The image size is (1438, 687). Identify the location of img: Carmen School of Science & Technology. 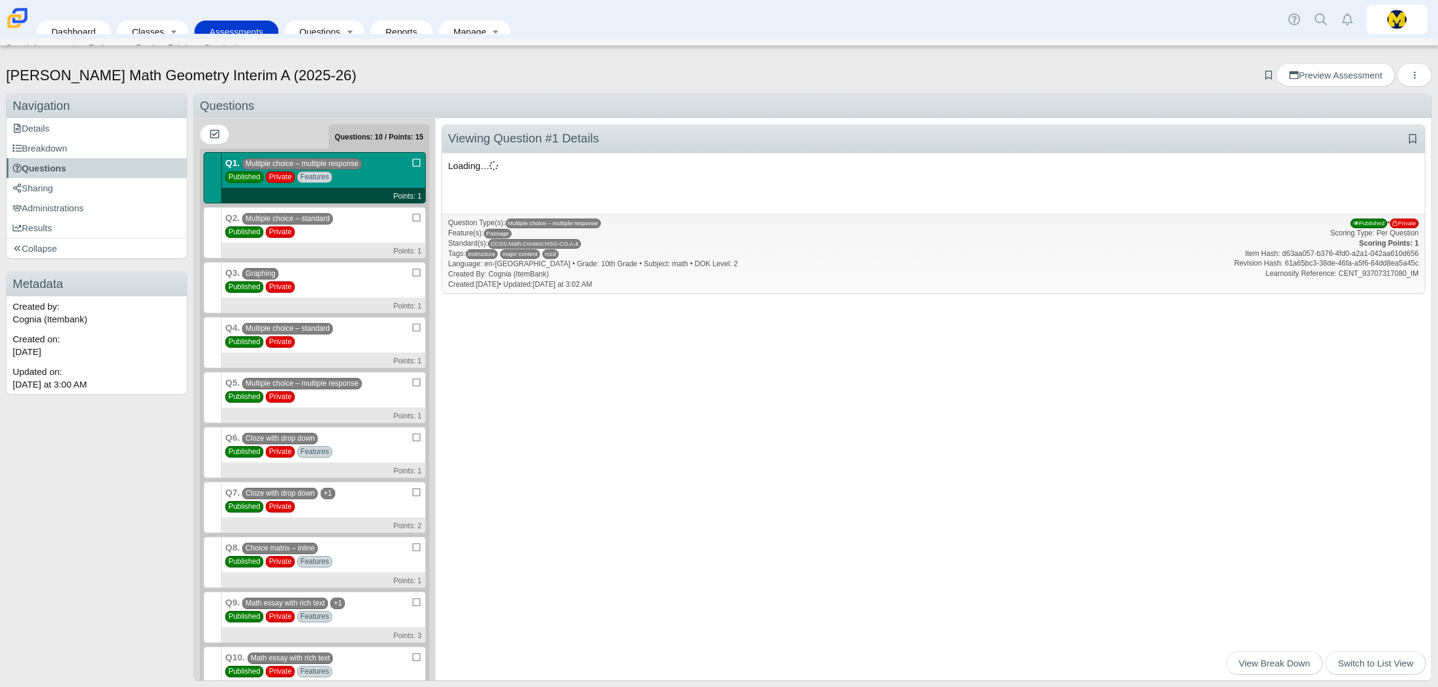
(18, 18).